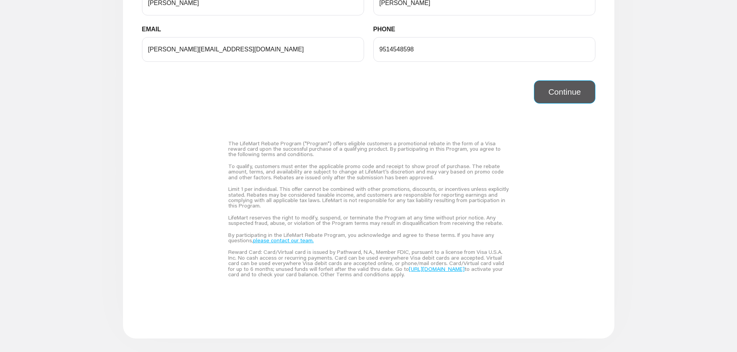 This screenshot has height=352, width=737. Describe the element at coordinates (368, 238) in the screenshot. I see `div: By participating in the LifeMart Rebate Program, you acknowledge and agree to these terms. If you...` at that location.